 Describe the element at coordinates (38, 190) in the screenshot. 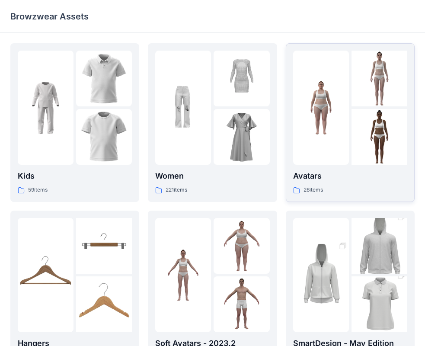

I see `p: 59 items` at that location.